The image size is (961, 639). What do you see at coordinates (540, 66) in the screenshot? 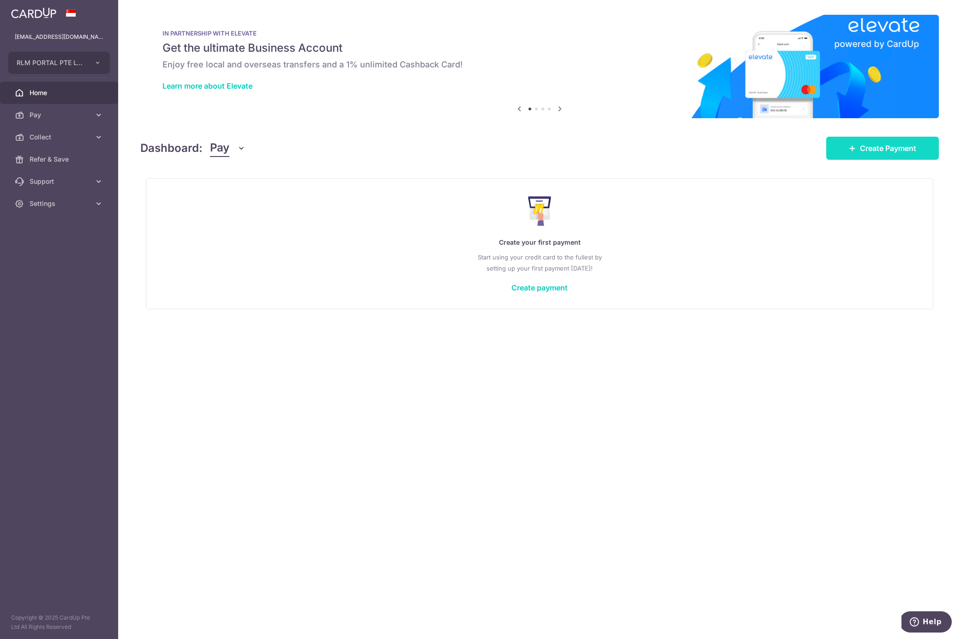
I see `img: Renovation banner` at bounding box center [540, 66].